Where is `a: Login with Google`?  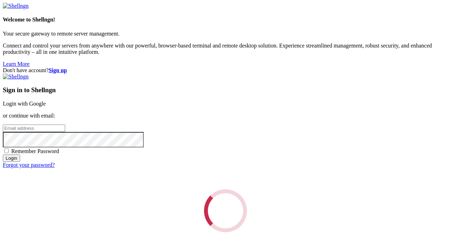
a: Login with Google is located at coordinates (24, 104).